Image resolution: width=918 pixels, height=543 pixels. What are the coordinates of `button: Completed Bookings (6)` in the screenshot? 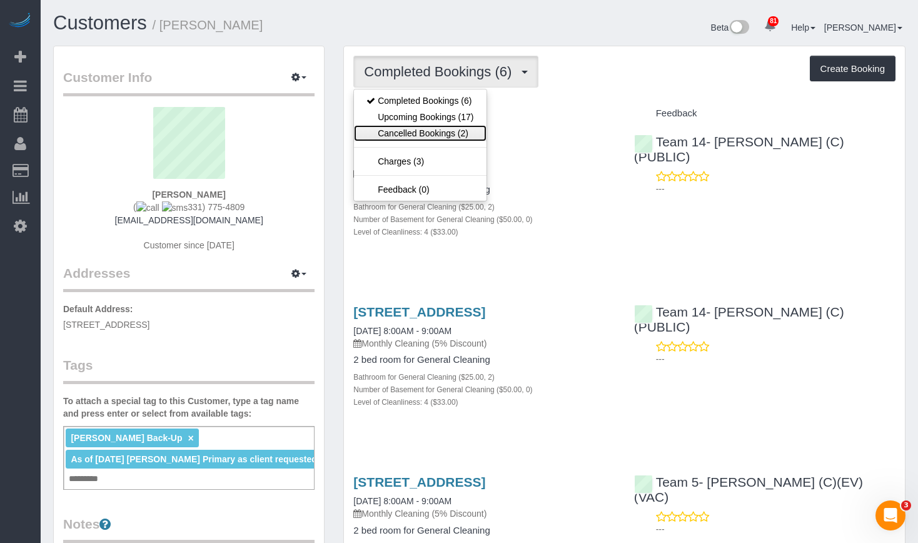 It's located at (446, 71).